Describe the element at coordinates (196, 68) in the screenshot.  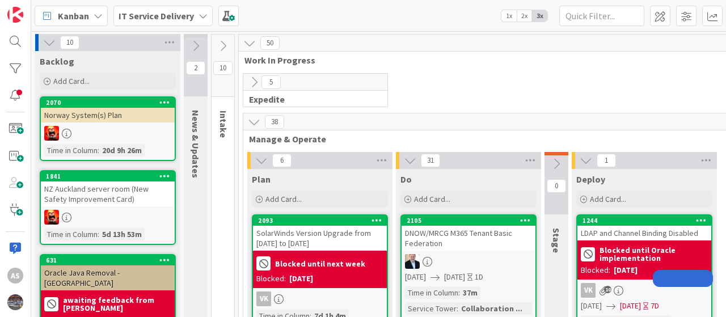
I see `span: 2` at that location.